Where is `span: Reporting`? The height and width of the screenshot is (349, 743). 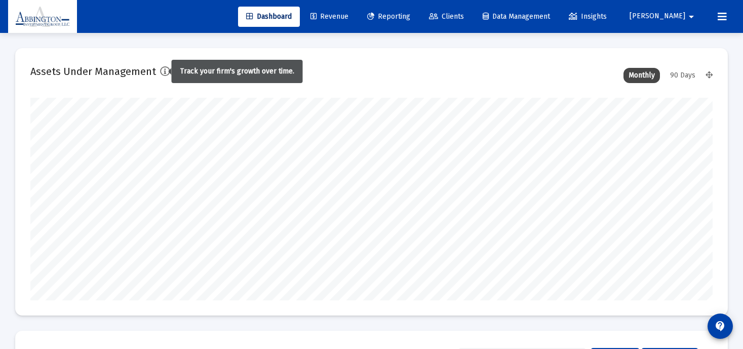
span: Reporting is located at coordinates (388, 16).